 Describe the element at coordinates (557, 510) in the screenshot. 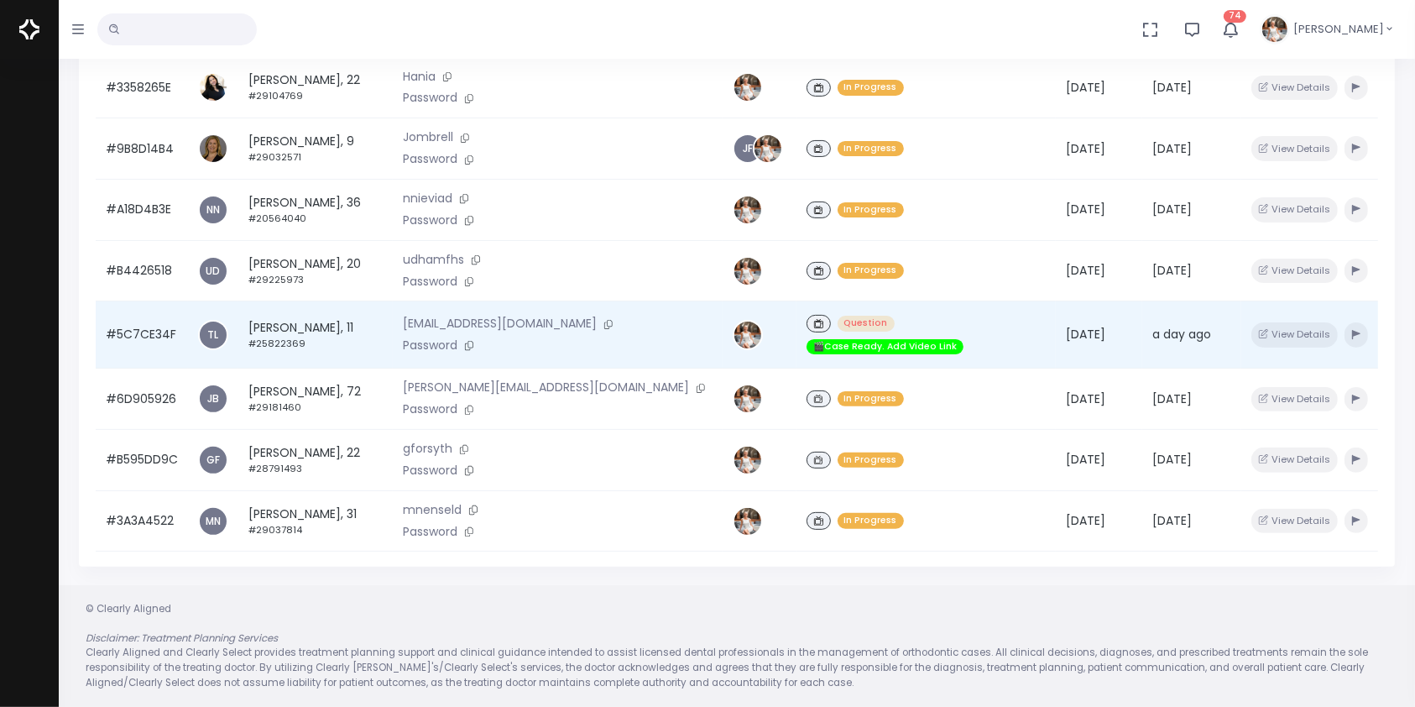

I see `p: mnenseld` at that location.